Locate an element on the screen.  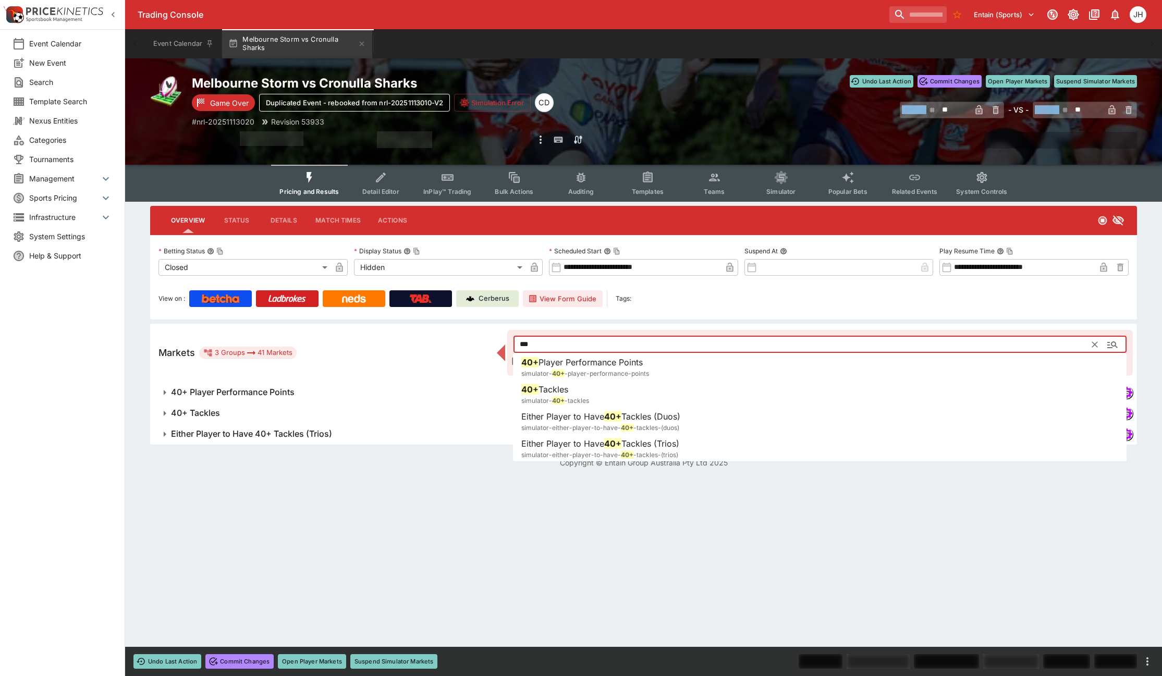
span: Pricing and Results is located at coordinates (309, 191).